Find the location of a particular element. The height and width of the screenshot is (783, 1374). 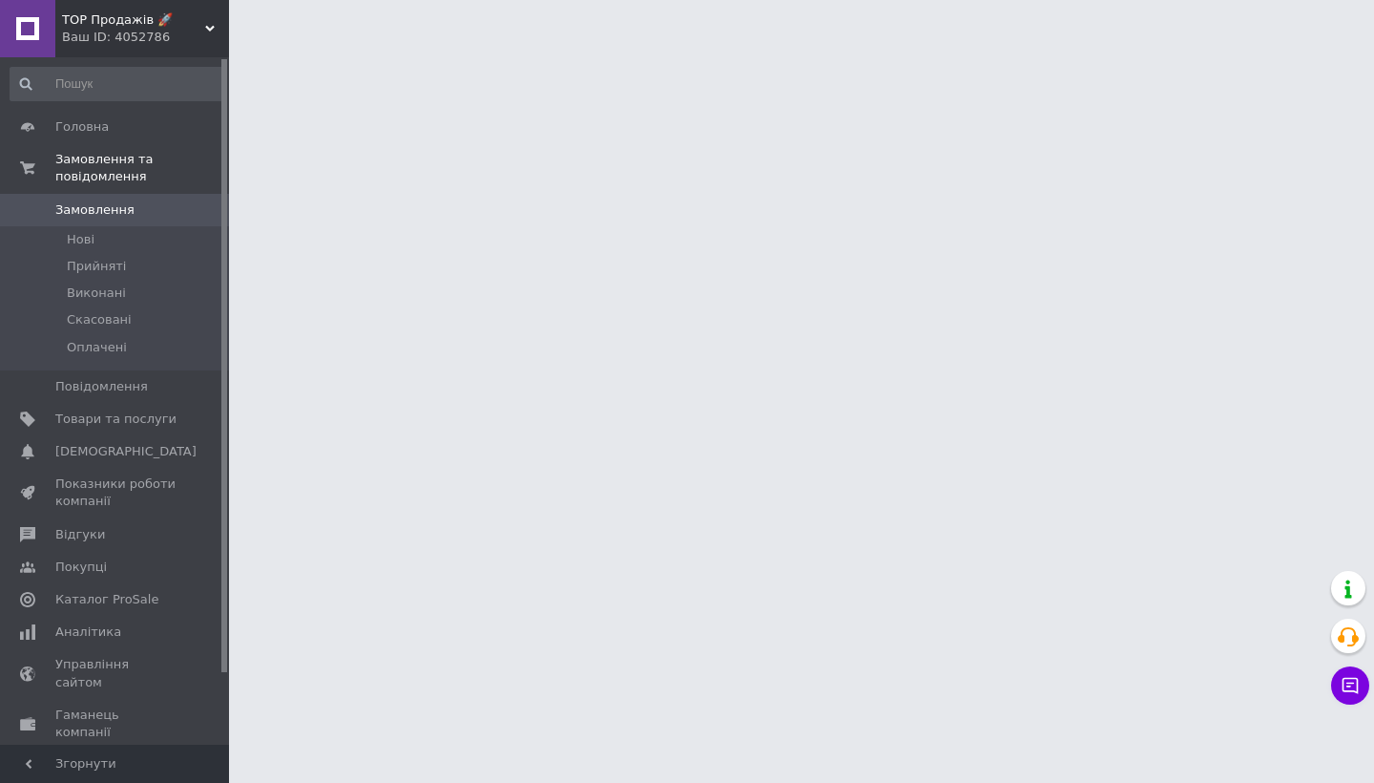

span: Управління сайтом is located at coordinates (115, 673).